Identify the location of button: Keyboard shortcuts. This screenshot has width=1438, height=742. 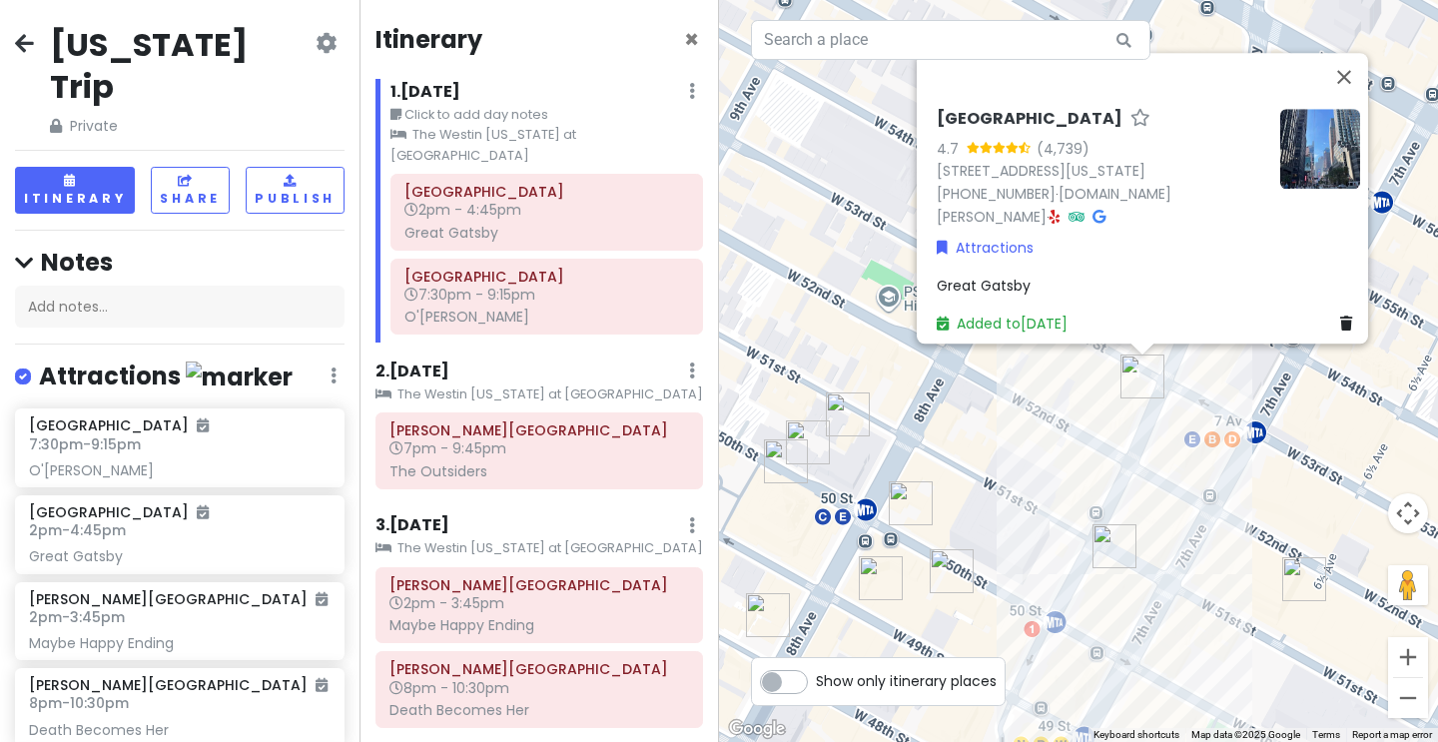
(1137, 735).